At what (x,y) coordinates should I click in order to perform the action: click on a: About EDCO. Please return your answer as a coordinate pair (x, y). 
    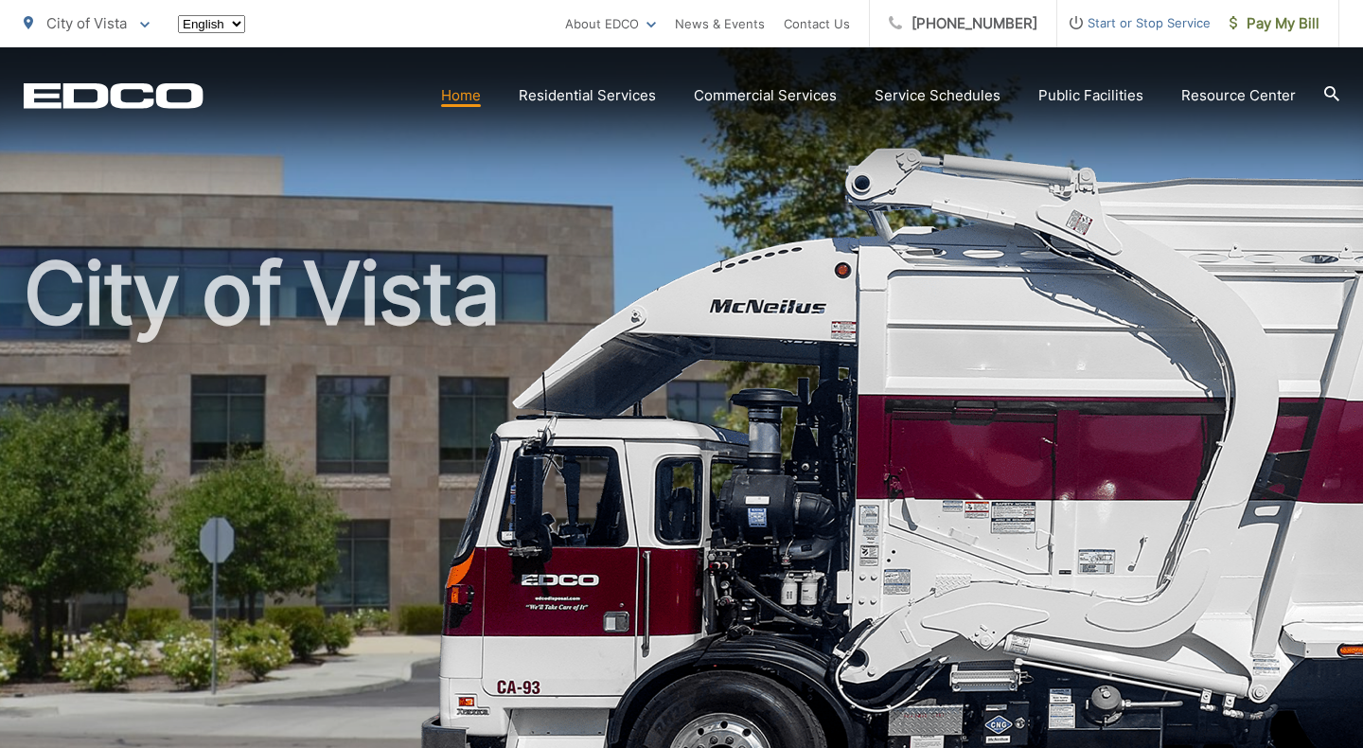
    Looking at the image, I should click on (610, 24).